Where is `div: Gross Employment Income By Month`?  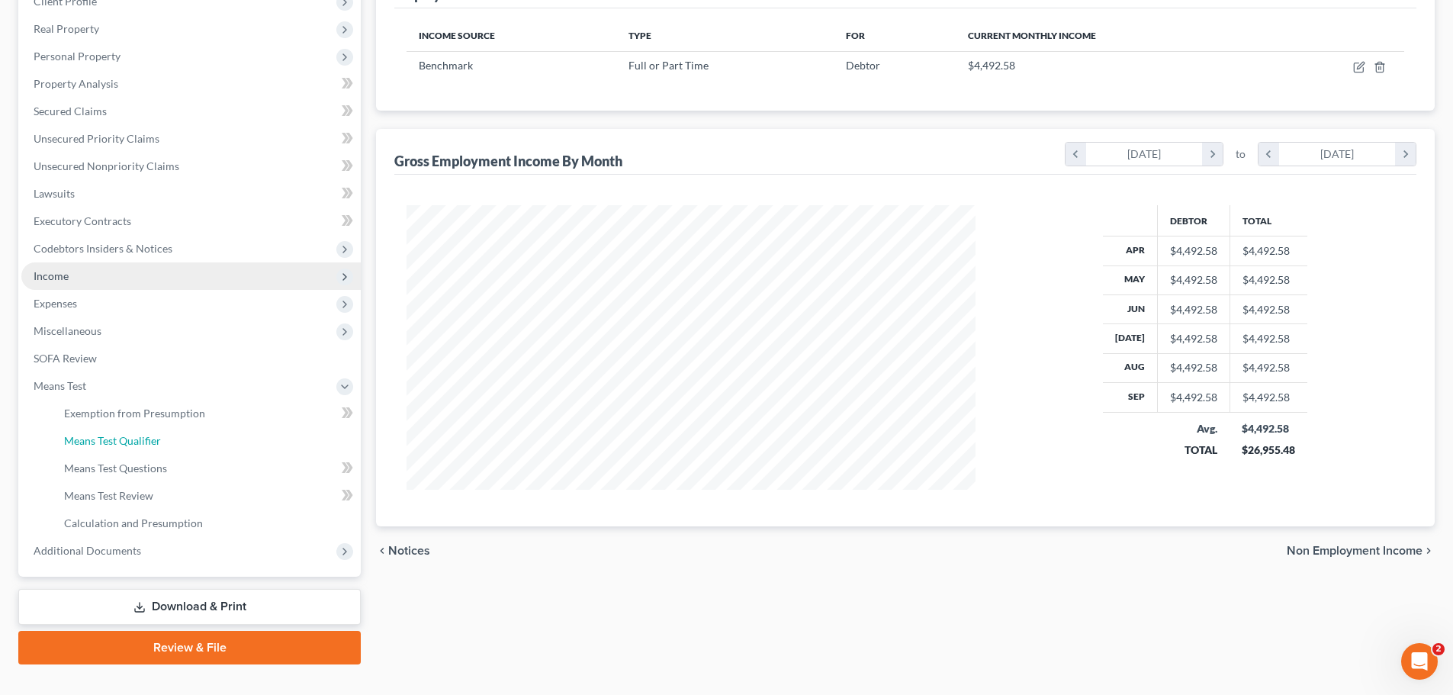
div: Gross Employment Income By Month is located at coordinates (508, 161).